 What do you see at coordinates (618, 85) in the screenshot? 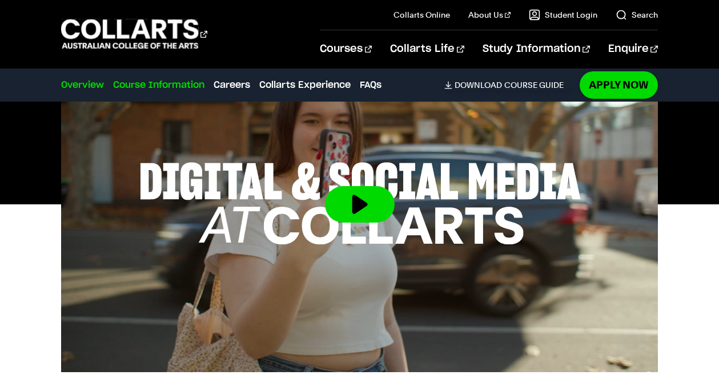
I see `a: Apply Now` at bounding box center [618, 85].